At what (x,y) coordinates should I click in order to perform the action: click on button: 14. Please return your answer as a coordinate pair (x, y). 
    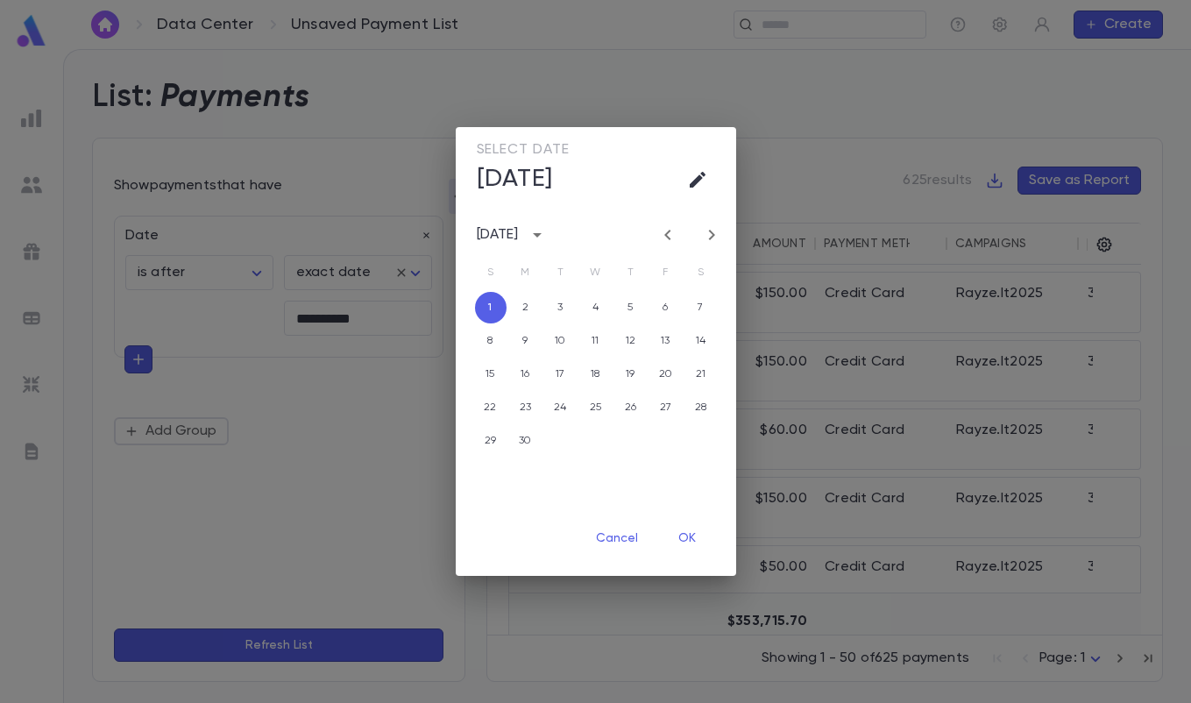
    Looking at the image, I should click on (701, 341).